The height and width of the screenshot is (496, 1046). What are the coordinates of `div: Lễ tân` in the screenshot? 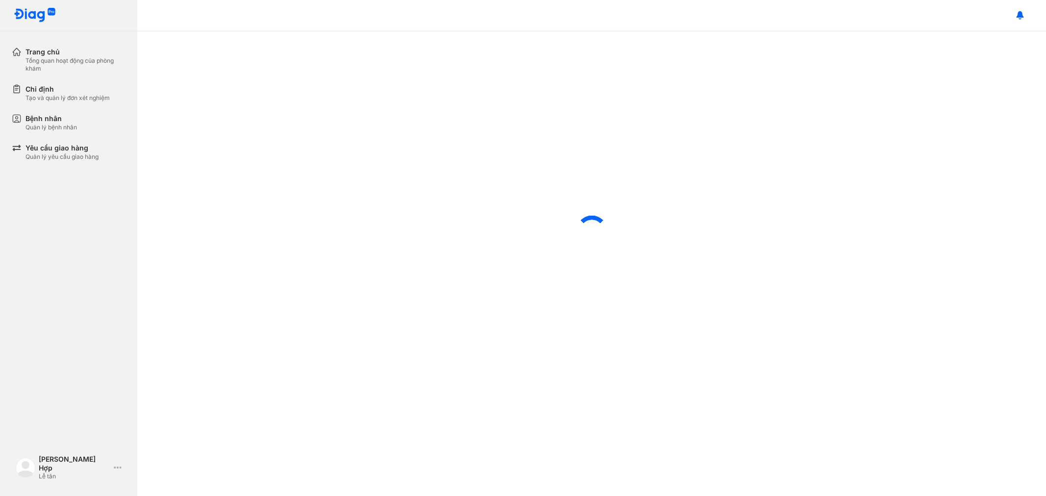 It's located at (74, 477).